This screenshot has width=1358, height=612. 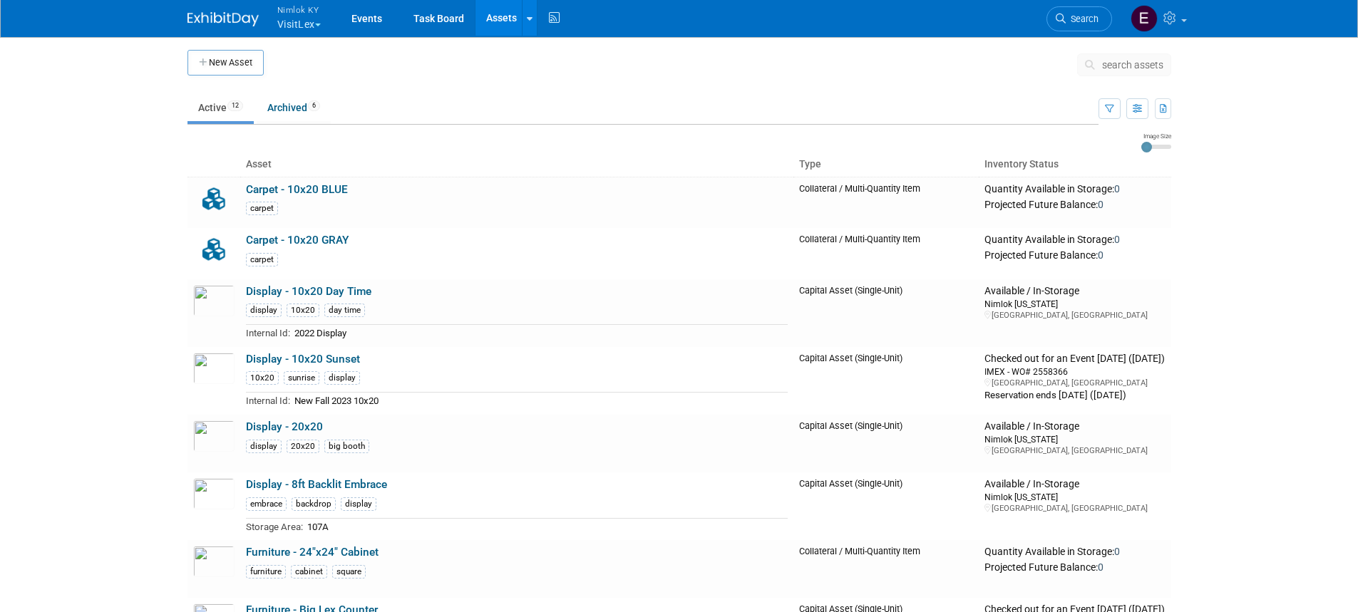 What do you see at coordinates (539, 333) in the screenshot?
I see `td: 2022 Display` at bounding box center [539, 333].